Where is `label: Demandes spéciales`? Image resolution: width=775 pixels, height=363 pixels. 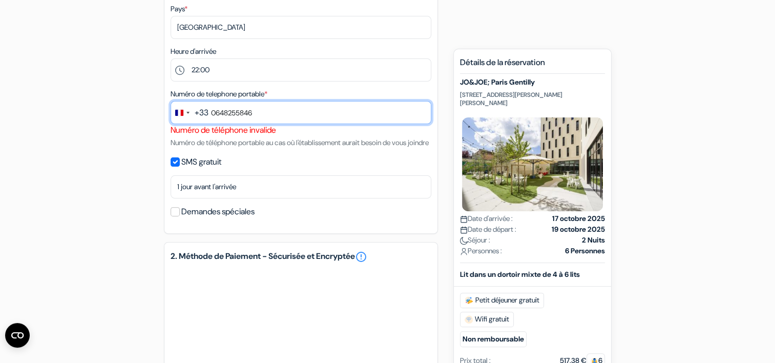 label: Demandes spéciales is located at coordinates (218, 211).